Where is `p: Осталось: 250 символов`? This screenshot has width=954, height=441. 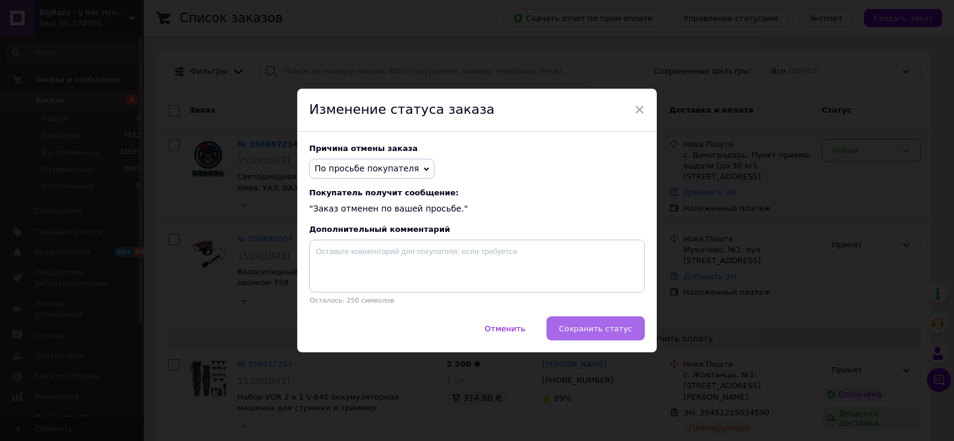 p: Осталось: 250 символов is located at coordinates (477, 300).